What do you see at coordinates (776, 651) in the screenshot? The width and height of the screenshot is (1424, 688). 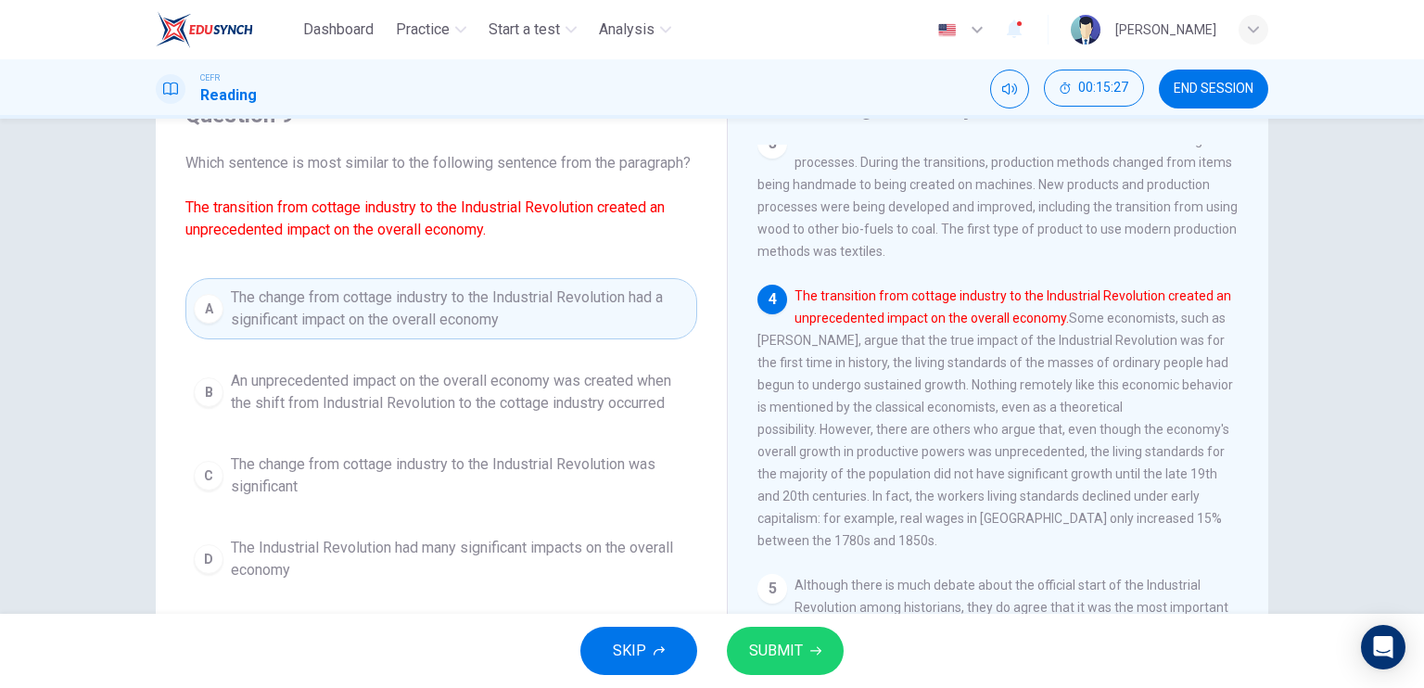 I see `span: SUBMIT` at bounding box center [776, 651].